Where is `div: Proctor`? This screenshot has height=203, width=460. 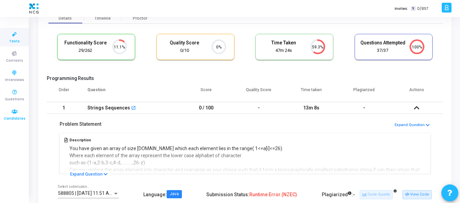
div: Proctor is located at coordinates (140, 18).